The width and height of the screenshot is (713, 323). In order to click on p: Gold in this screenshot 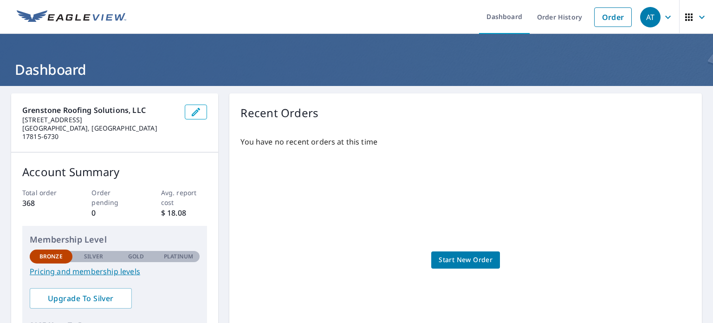, I will do `click(136, 256)`.